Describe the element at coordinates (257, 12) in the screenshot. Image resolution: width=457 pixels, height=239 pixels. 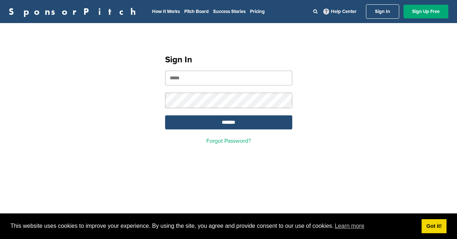
I see `a: Pricing` at that location.